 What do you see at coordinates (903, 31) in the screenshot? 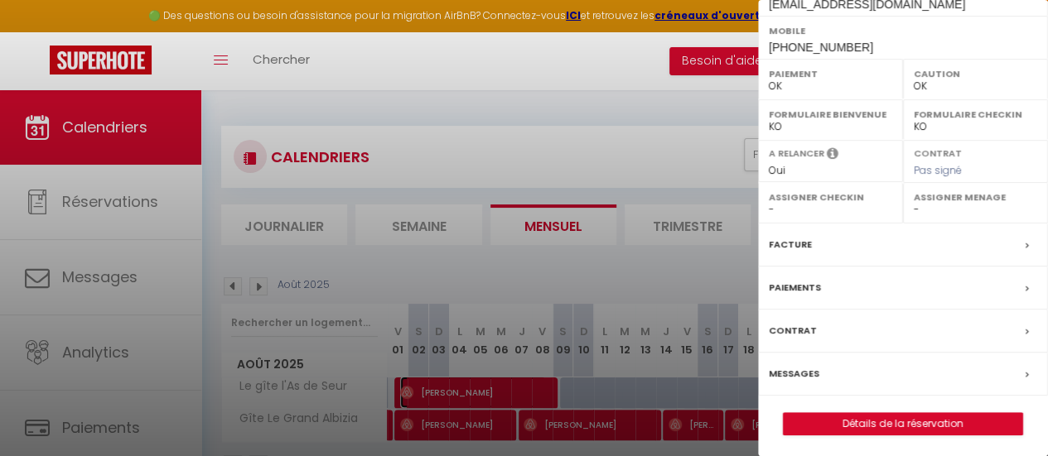
I see `label: Mobile` at bounding box center [903, 31].